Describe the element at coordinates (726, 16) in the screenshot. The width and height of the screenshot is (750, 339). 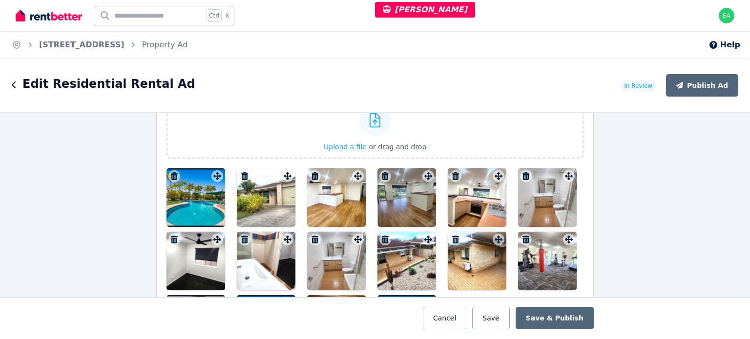
I see `img: earl@rentbetter.com.au` at that location.